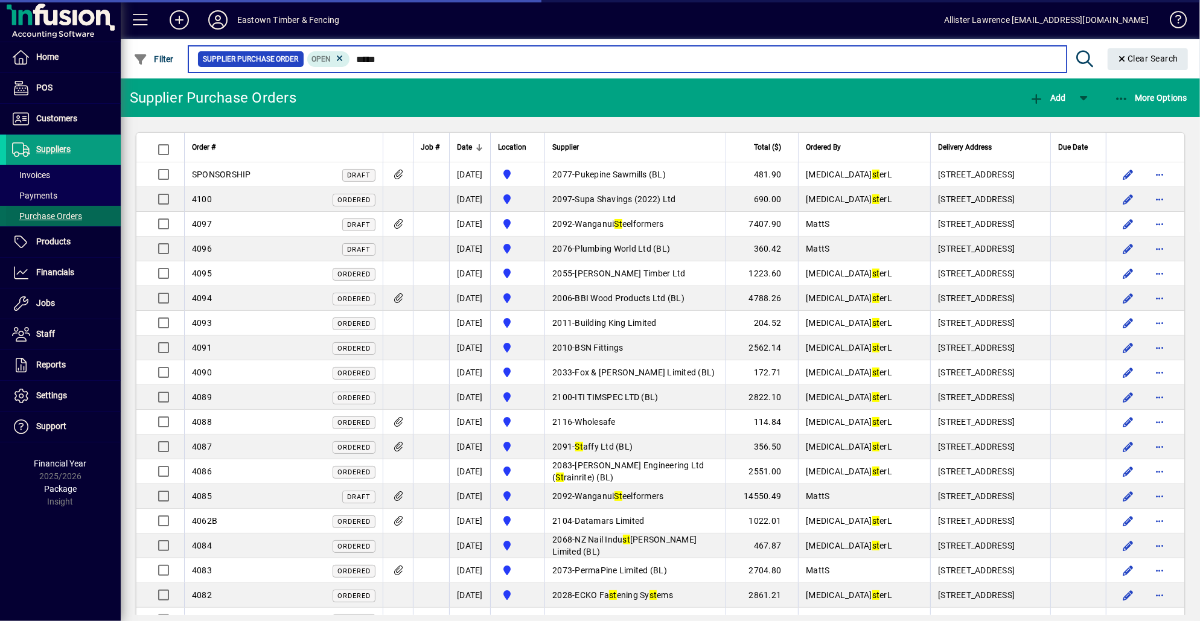 This screenshot has width=1200, height=621. Describe the element at coordinates (63, 196) in the screenshot. I see `a: Payments` at that location.